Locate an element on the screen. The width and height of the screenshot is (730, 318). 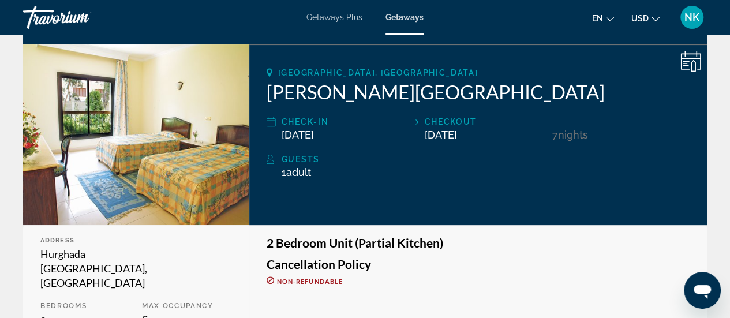
span: Getaways is located at coordinates (405, 17).